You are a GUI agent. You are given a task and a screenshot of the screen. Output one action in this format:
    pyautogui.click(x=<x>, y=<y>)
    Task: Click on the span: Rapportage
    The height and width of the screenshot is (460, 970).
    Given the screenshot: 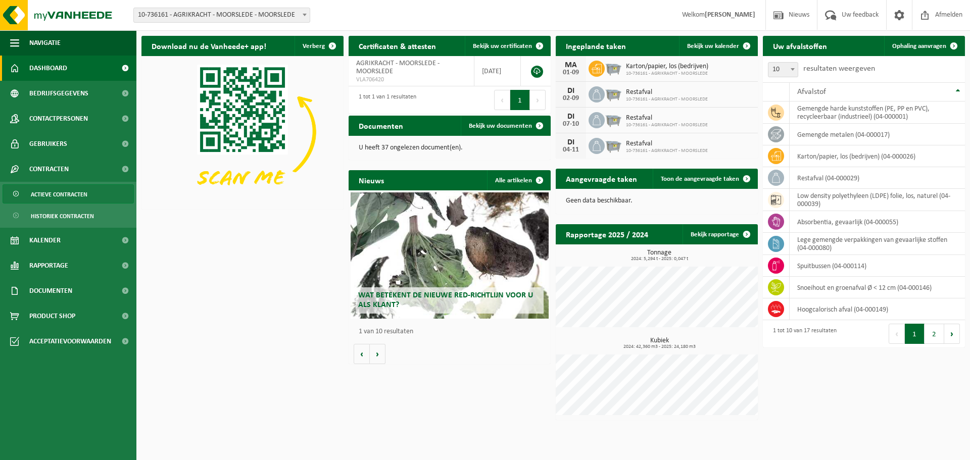 What is the action you would take?
    pyautogui.click(x=49, y=266)
    